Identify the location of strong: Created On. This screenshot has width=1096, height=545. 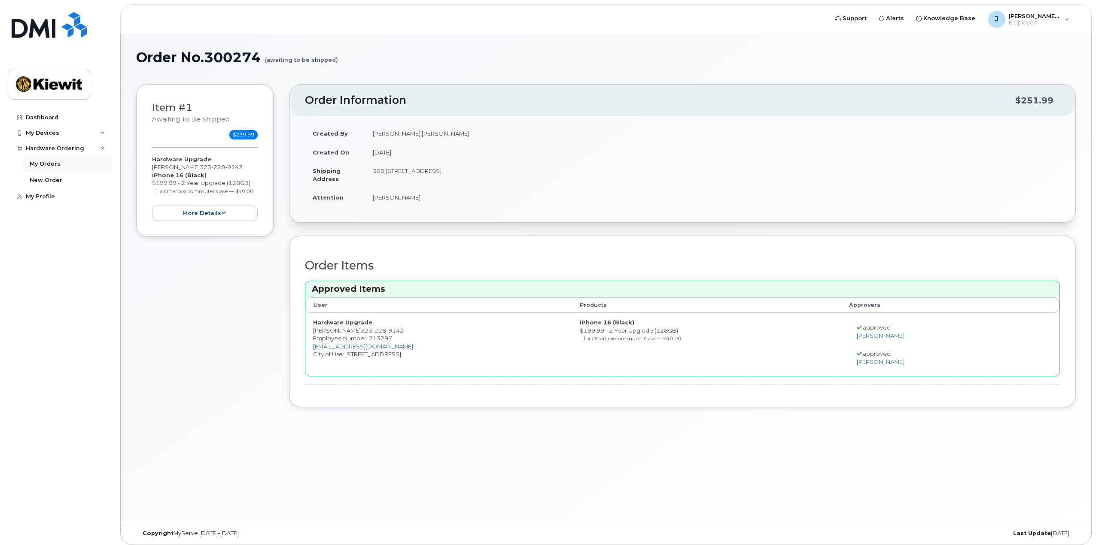
(331, 152).